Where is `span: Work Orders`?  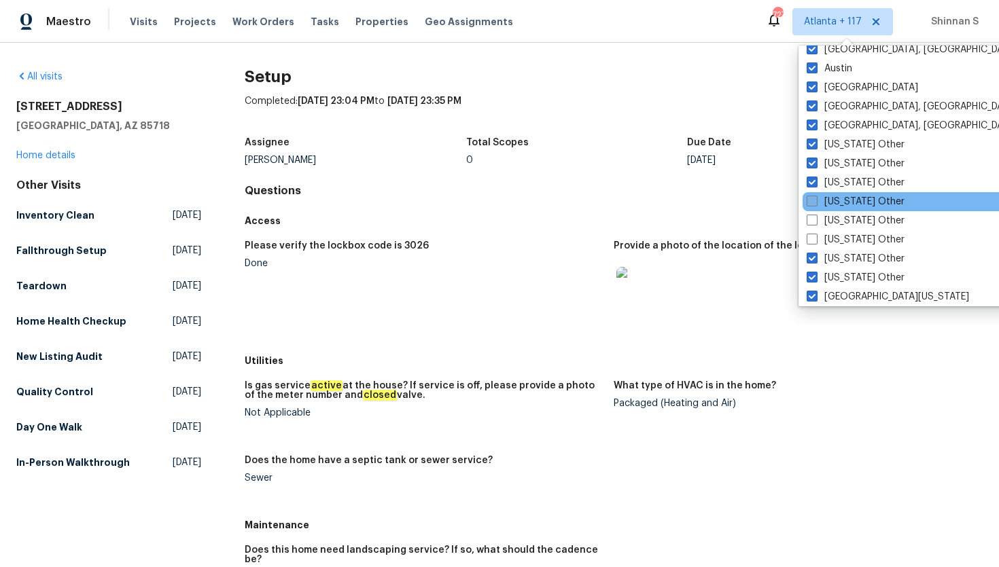 span: Work Orders is located at coordinates (263, 22).